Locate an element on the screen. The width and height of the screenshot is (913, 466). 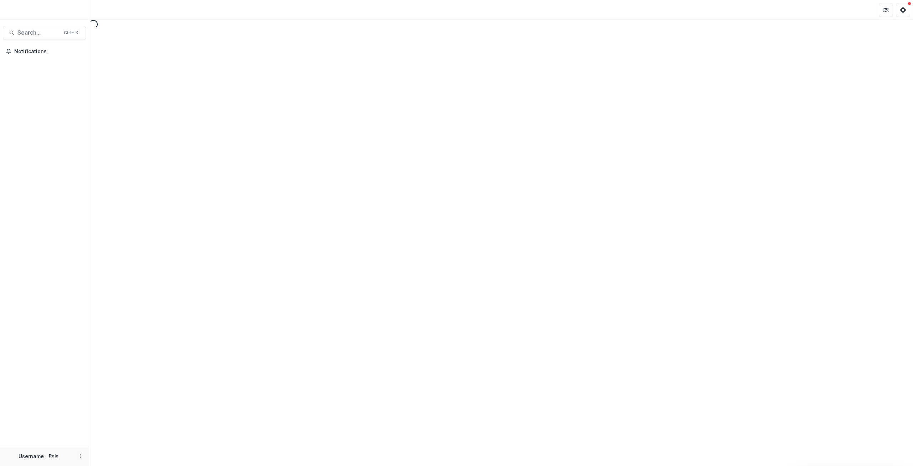
p: Role is located at coordinates (54, 456).